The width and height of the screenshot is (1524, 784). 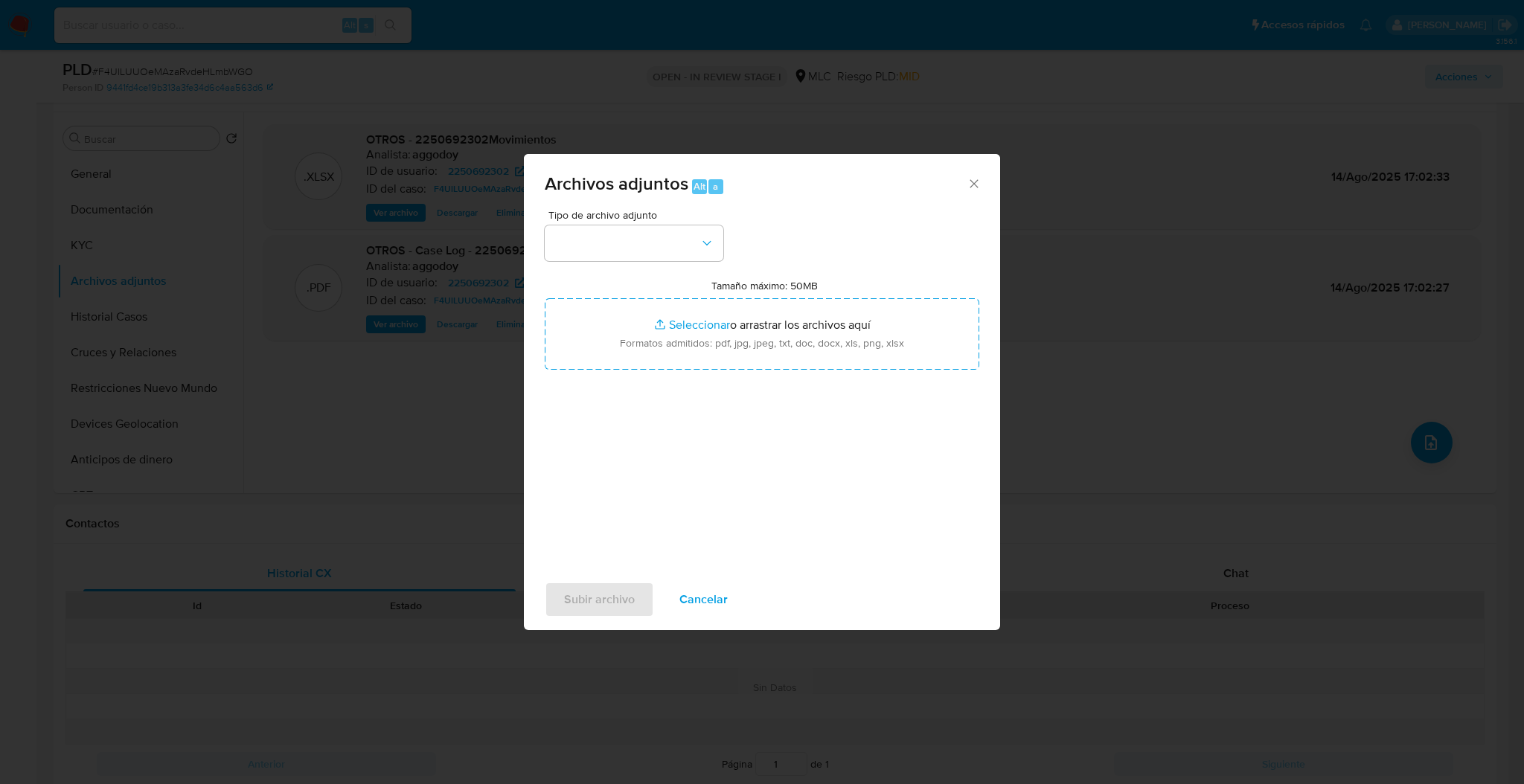 I want to click on button: Cancelar, so click(x=703, y=600).